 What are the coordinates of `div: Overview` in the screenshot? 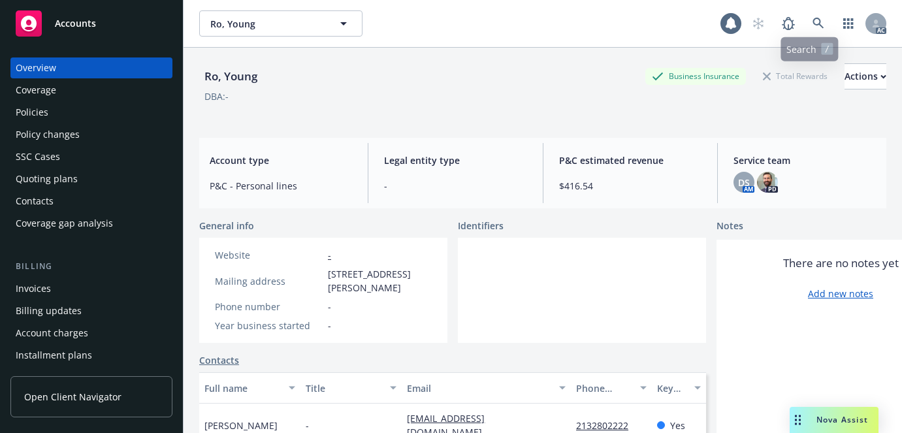 It's located at (36, 68).